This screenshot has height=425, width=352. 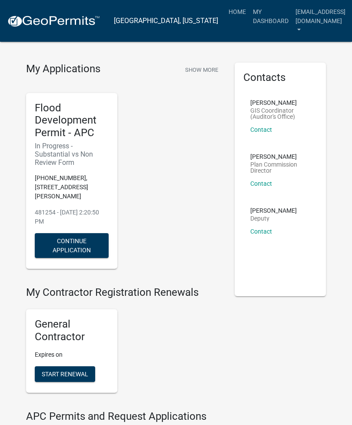 I want to click on a: My Dashboard, so click(x=271, y=16).